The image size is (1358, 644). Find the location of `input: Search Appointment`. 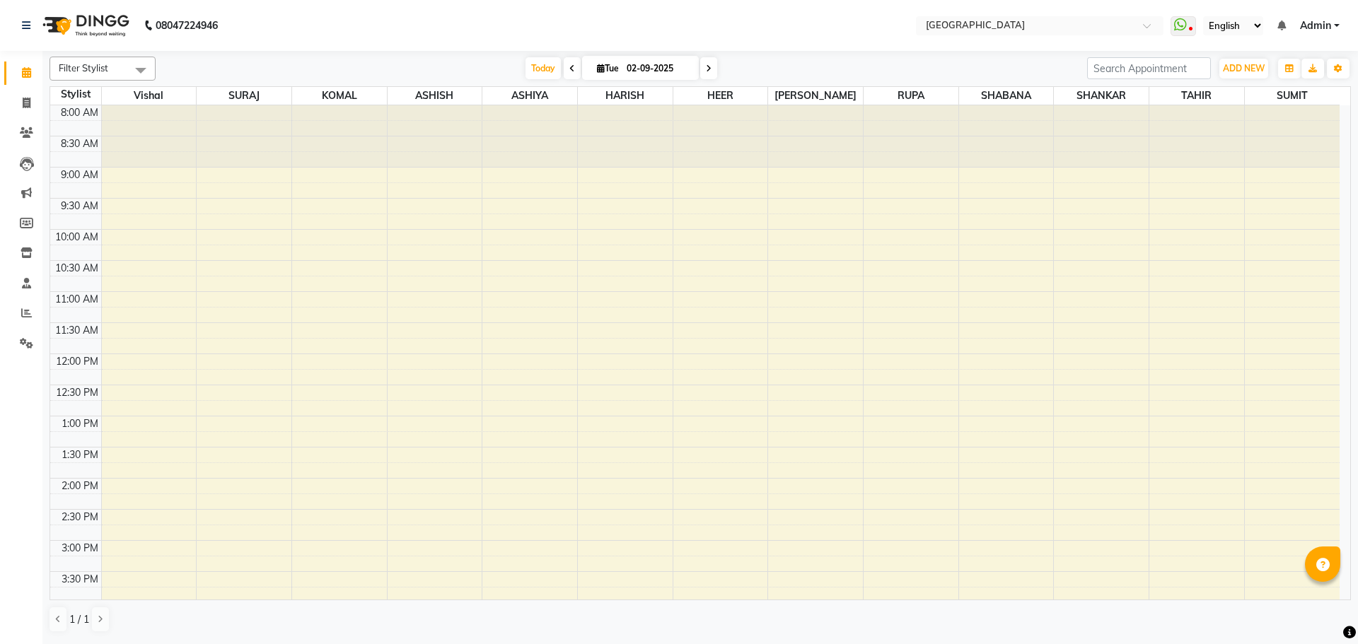

input: Search Appointment is located at coordinates (1149, 68).